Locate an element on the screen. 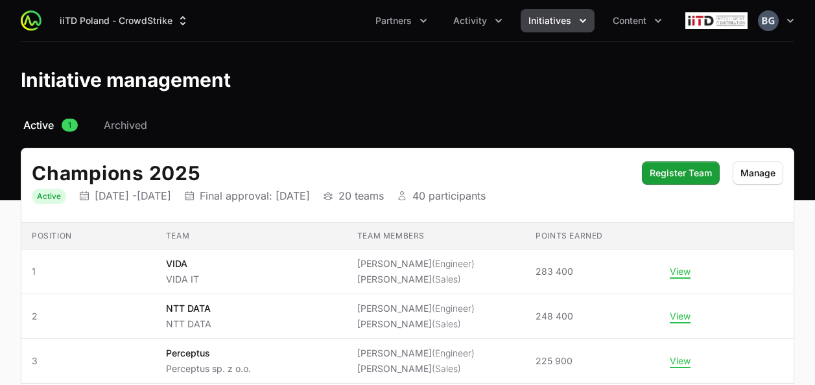 The width and height of the screenshot is (815, 385). h2: Champions 2025 is located at coordinates (330, 173).